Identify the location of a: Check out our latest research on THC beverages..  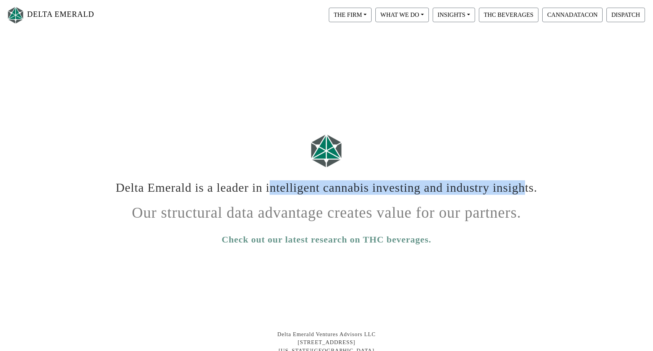
(326, 239).